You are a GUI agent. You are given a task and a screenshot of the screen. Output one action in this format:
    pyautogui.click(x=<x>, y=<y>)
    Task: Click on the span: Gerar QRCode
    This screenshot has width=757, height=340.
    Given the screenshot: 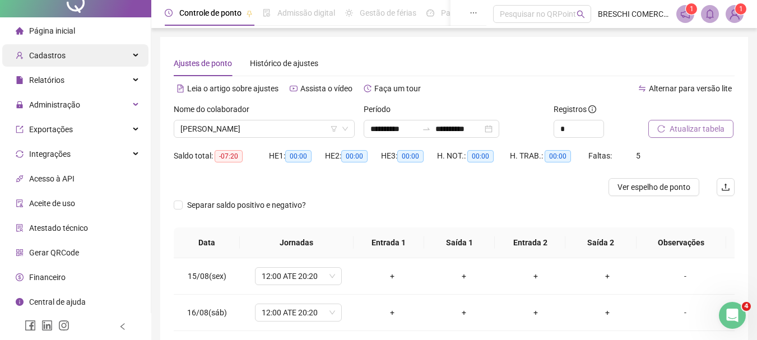 What is the action you would take?
    pyautogui.click(x=54, y=253)
    